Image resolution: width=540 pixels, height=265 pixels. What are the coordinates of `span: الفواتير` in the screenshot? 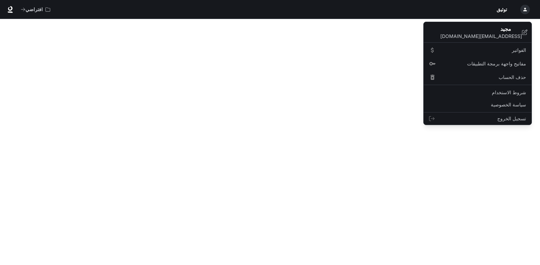 It's located at (482, 50).